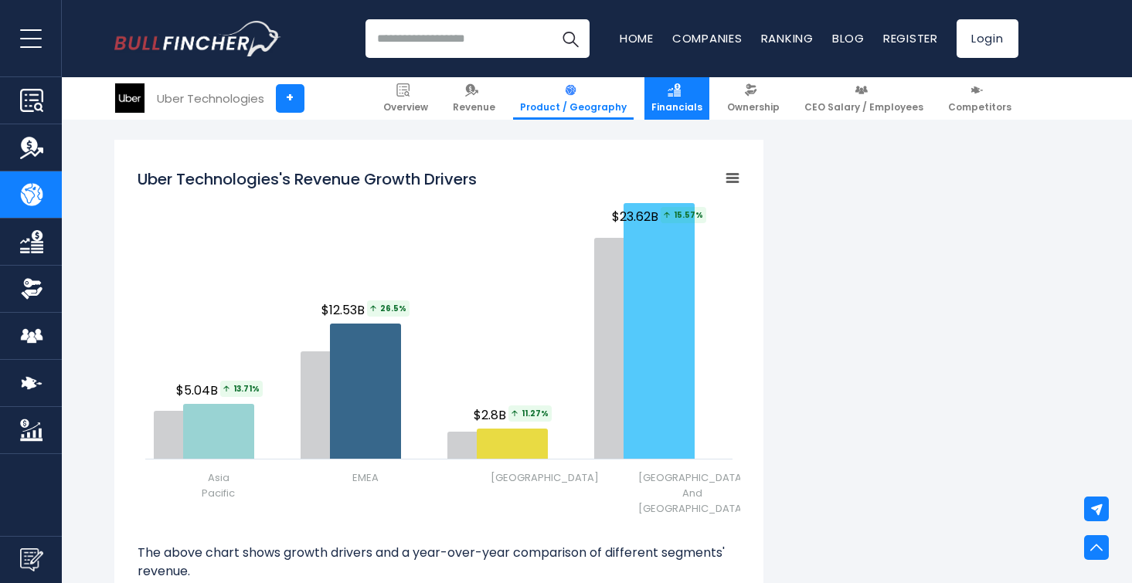 The height and width of the screenshot is (583, 1132). I want to click on a: Blog, so click(848, 38).